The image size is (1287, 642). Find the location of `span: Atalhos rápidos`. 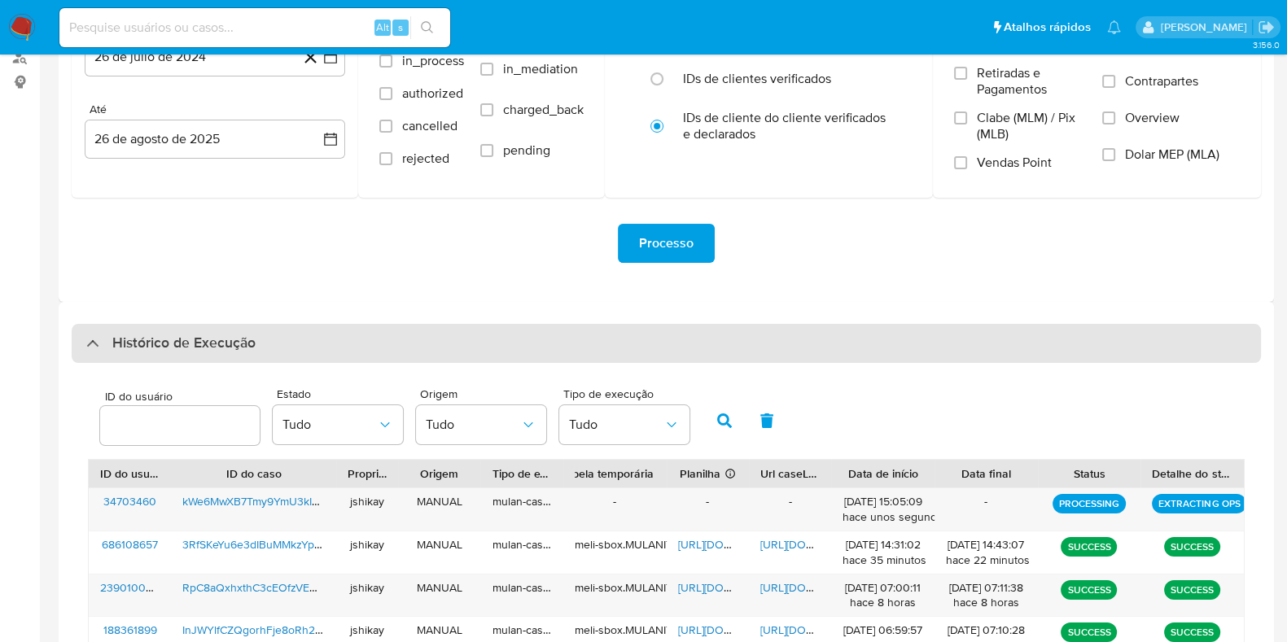

span: Atalhos rápidos is located at coordinates (1047, 27).